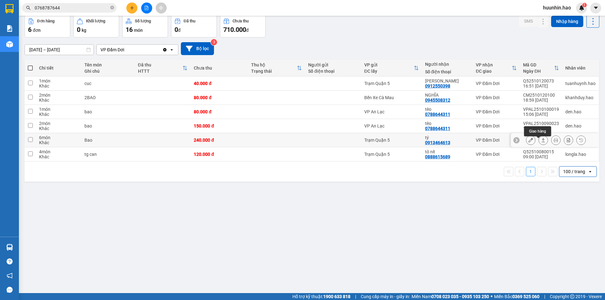  I want to click on button: Chưa thu710.000đ, so click(243, 26).